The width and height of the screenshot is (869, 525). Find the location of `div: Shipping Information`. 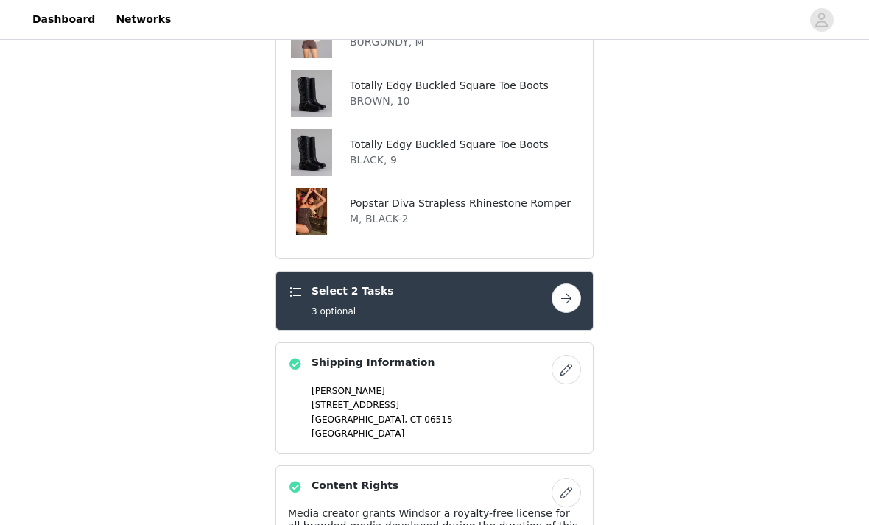

div: Shipping Information is located at coordinates (434, 398).